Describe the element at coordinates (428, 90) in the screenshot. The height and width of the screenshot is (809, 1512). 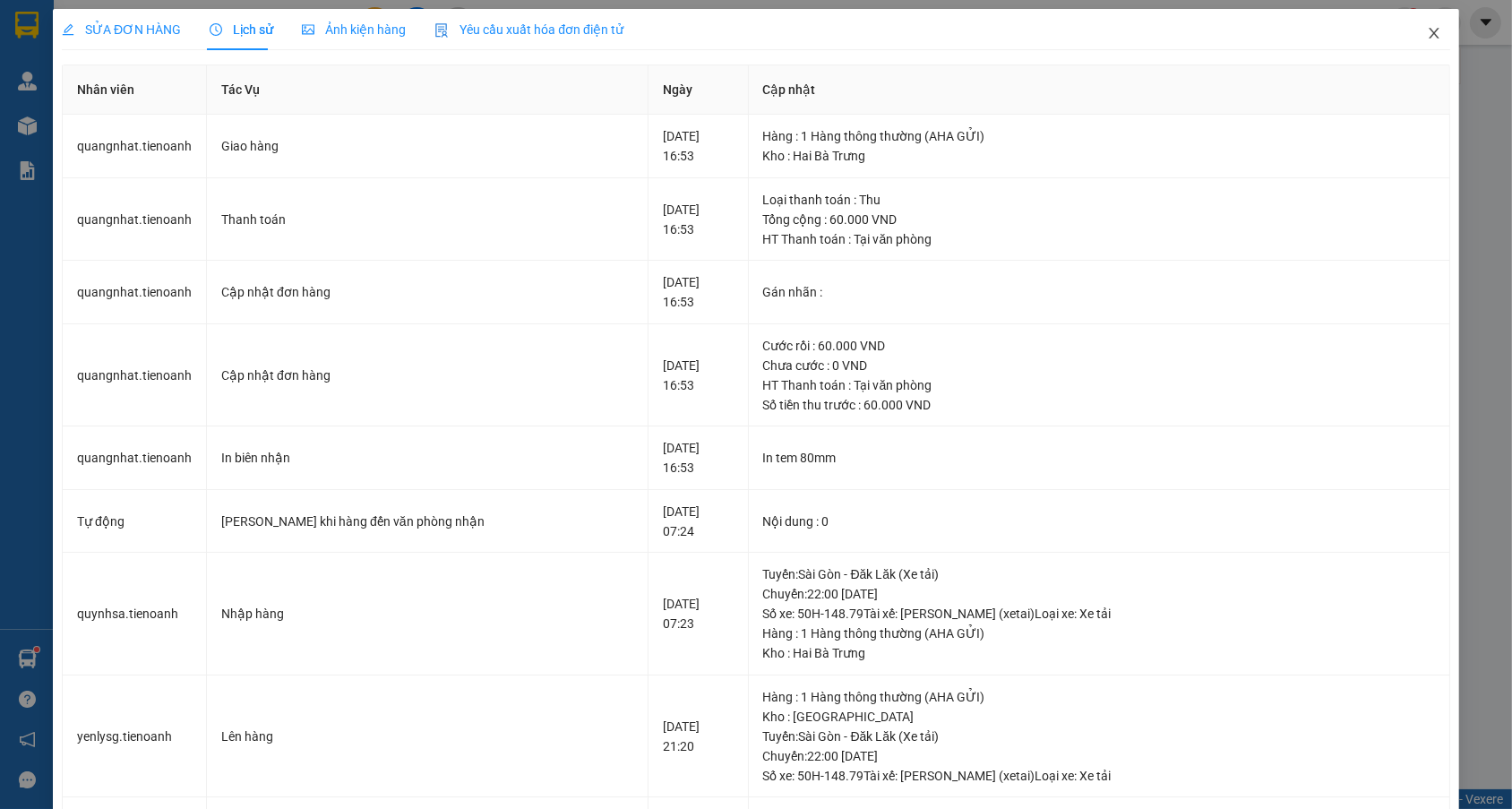
I see `th: Tác Vụ` at that location.